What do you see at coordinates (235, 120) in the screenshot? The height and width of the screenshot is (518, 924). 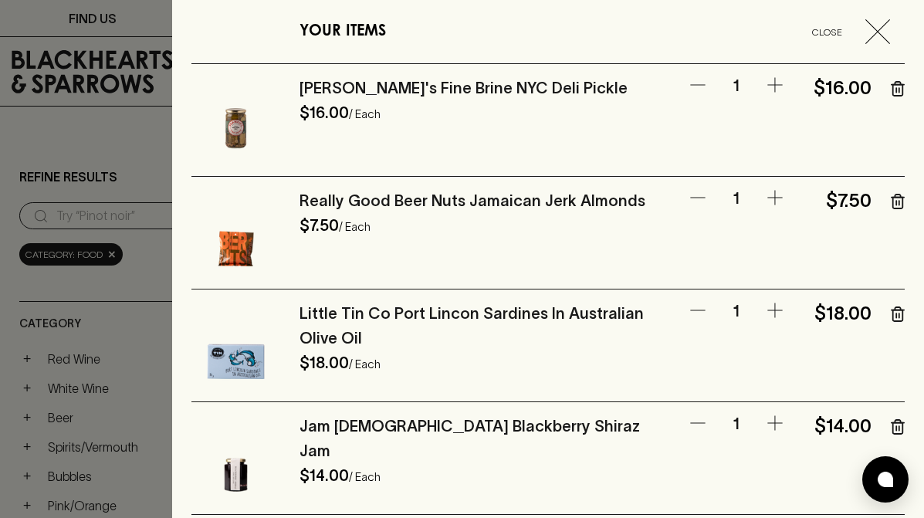 I see `img: Frankie's Fine Brine NYC Deli Pickle` at bounding box center [235, 120].